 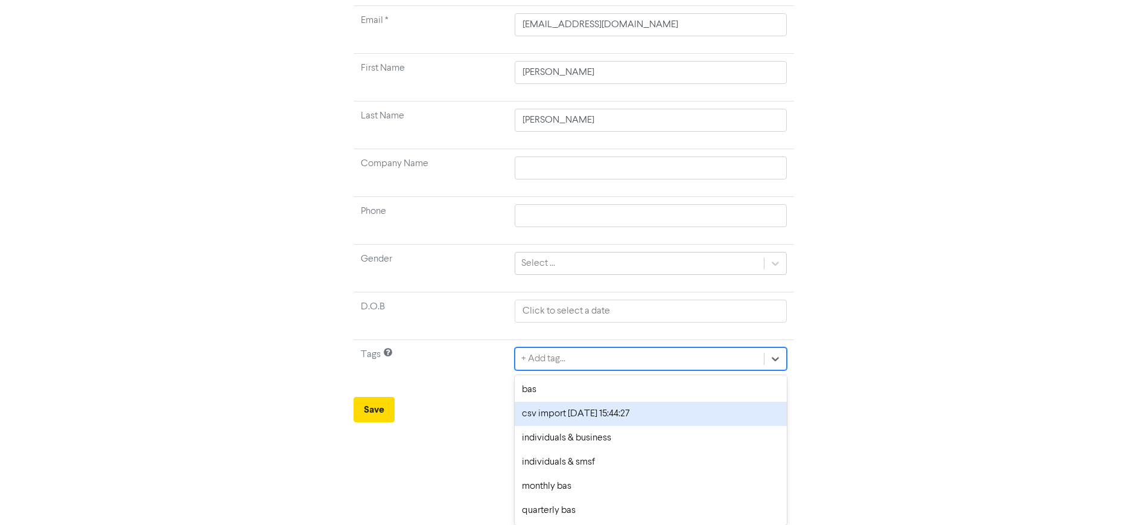 What do you see at coordinates (651, 311) in the screenshot?
I see `input: Click to select a date` at bounding box center [651, 311].